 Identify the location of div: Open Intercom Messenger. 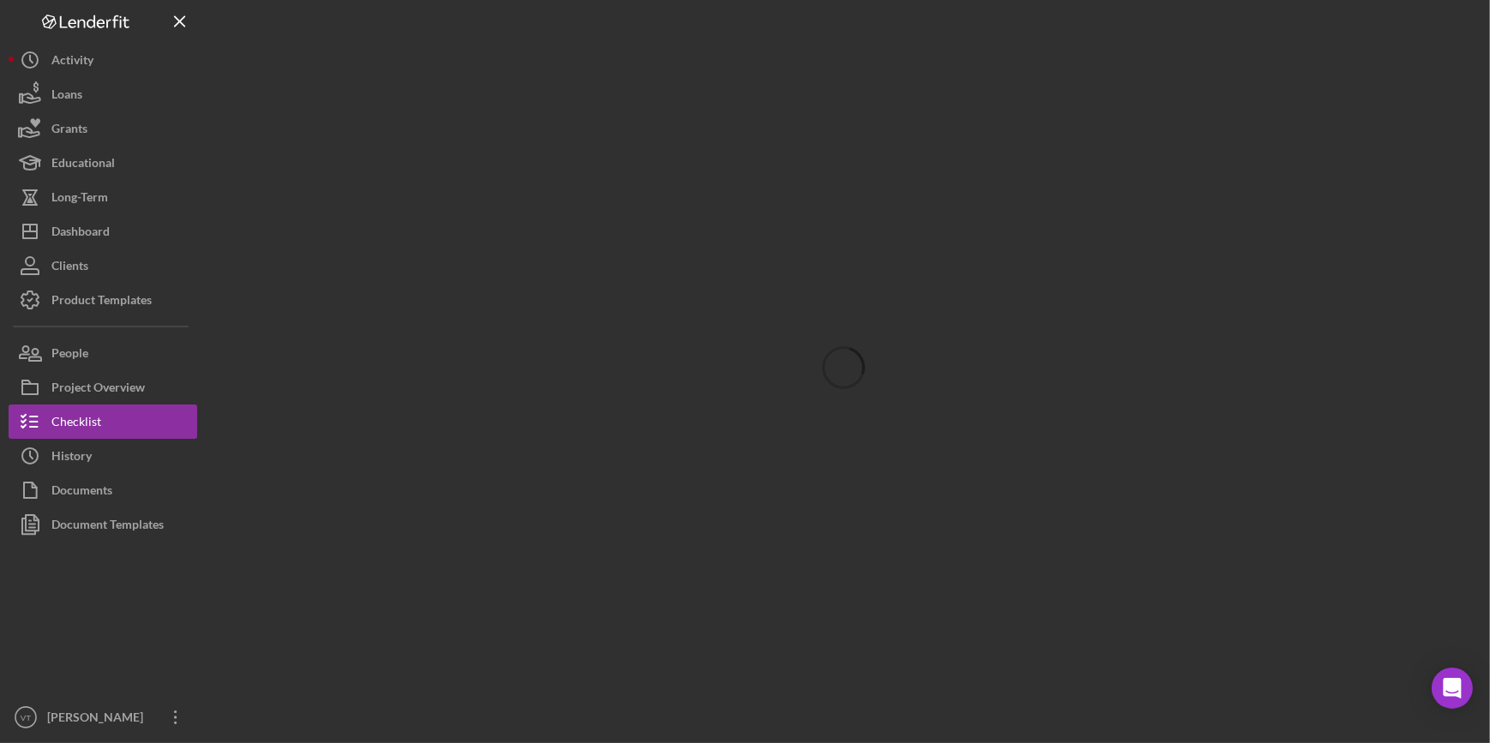
(1452, 688).